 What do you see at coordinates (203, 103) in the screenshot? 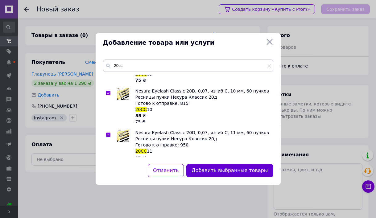
I see `div: Готово к отправке: 815` at bounding box center [203, 103].